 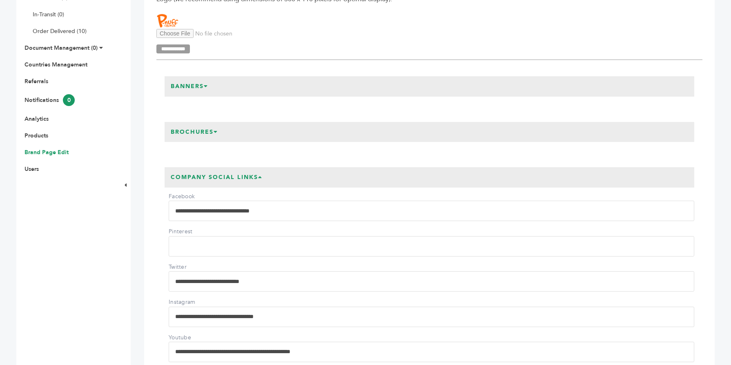 I want to click on label: Instagram, so click(x=197, y=302).